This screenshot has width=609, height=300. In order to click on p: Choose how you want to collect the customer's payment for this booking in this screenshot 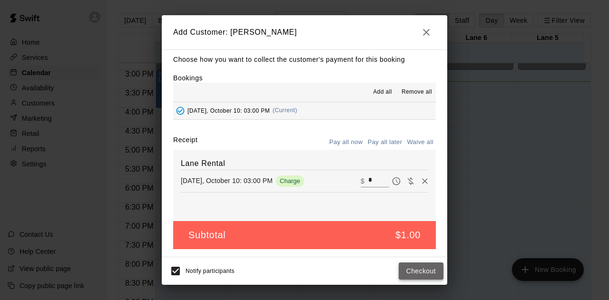, I will do `click(304, 59)`.